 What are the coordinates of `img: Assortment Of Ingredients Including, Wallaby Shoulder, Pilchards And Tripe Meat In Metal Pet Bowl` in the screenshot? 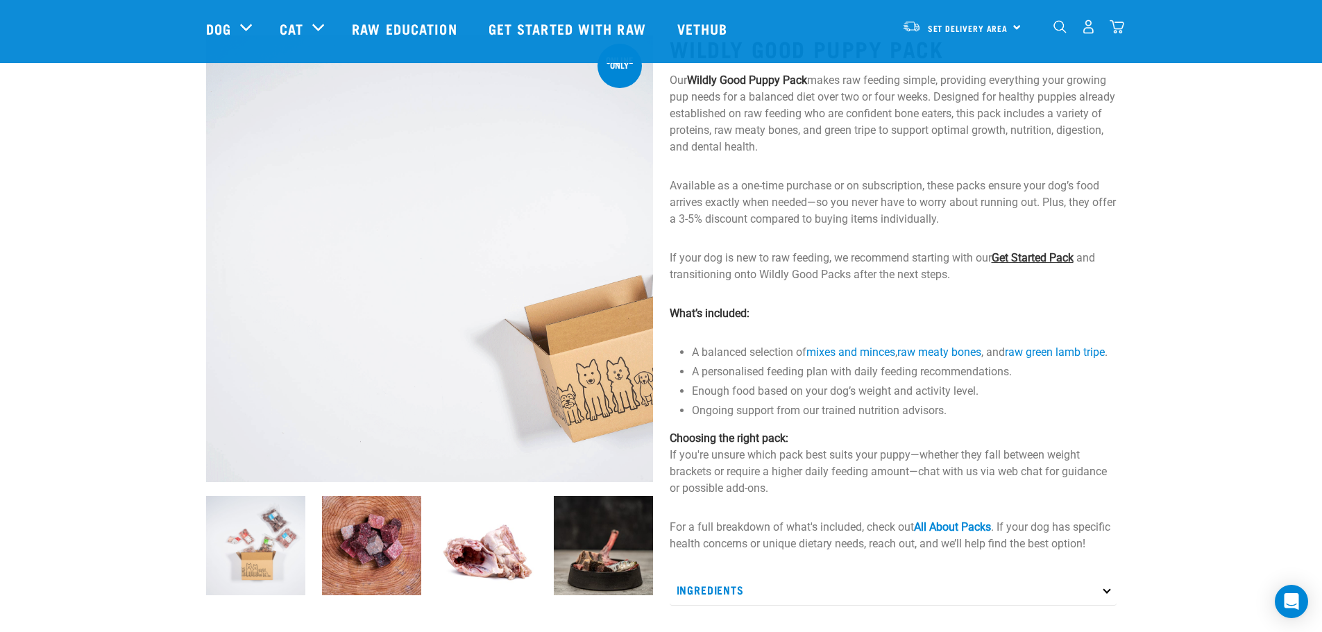 It's located at (603, 545).